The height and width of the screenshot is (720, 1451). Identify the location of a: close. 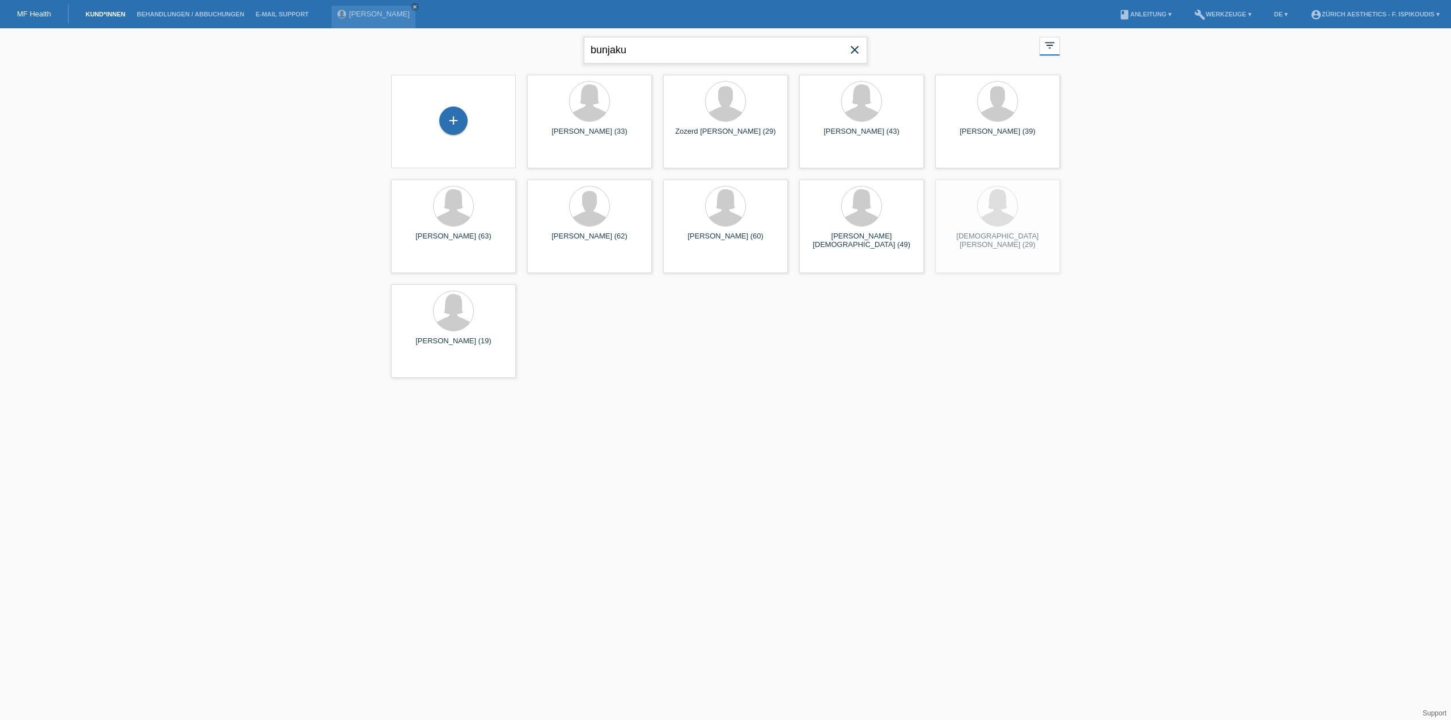
(415, 7).